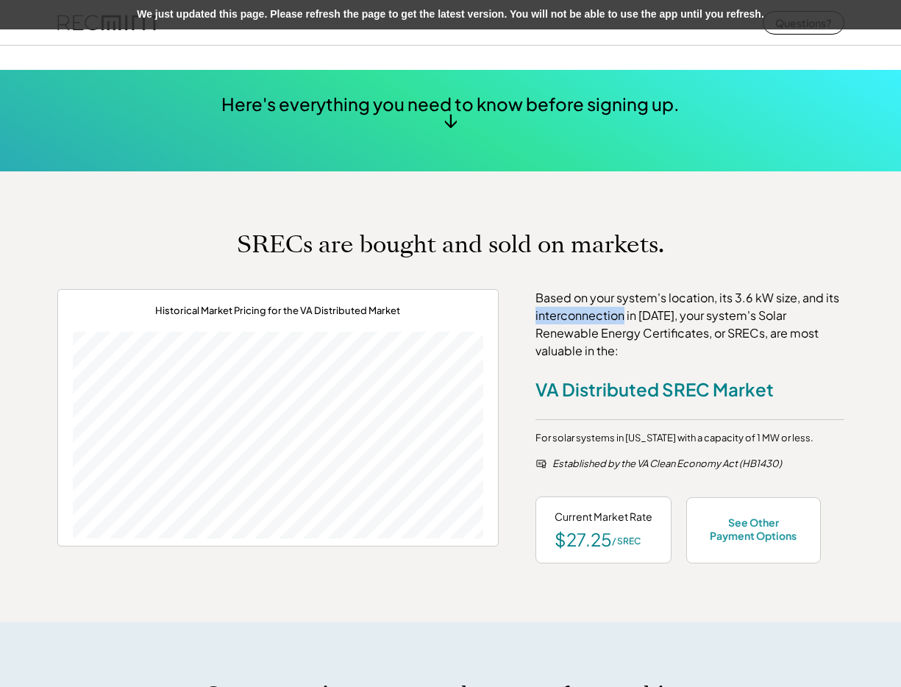  What do you see at coordinates (698, 464) in the screenshot?
I see `div: Established by the VA Clean Economy Act (HB1430)` at bounding box center [698, 464].